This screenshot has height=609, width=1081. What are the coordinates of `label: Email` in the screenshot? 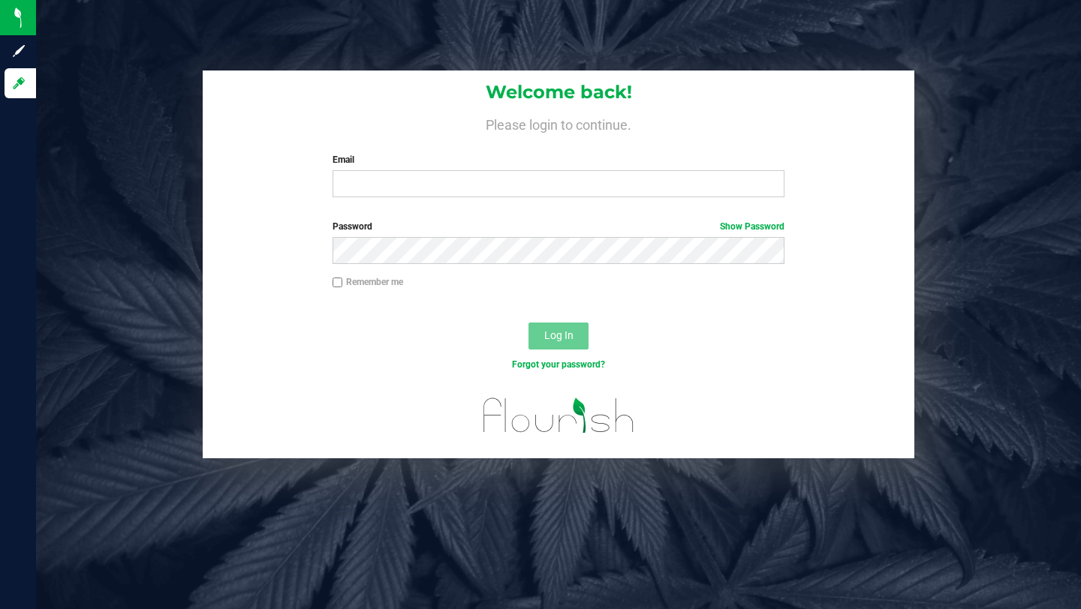 It's located at (558, 160).